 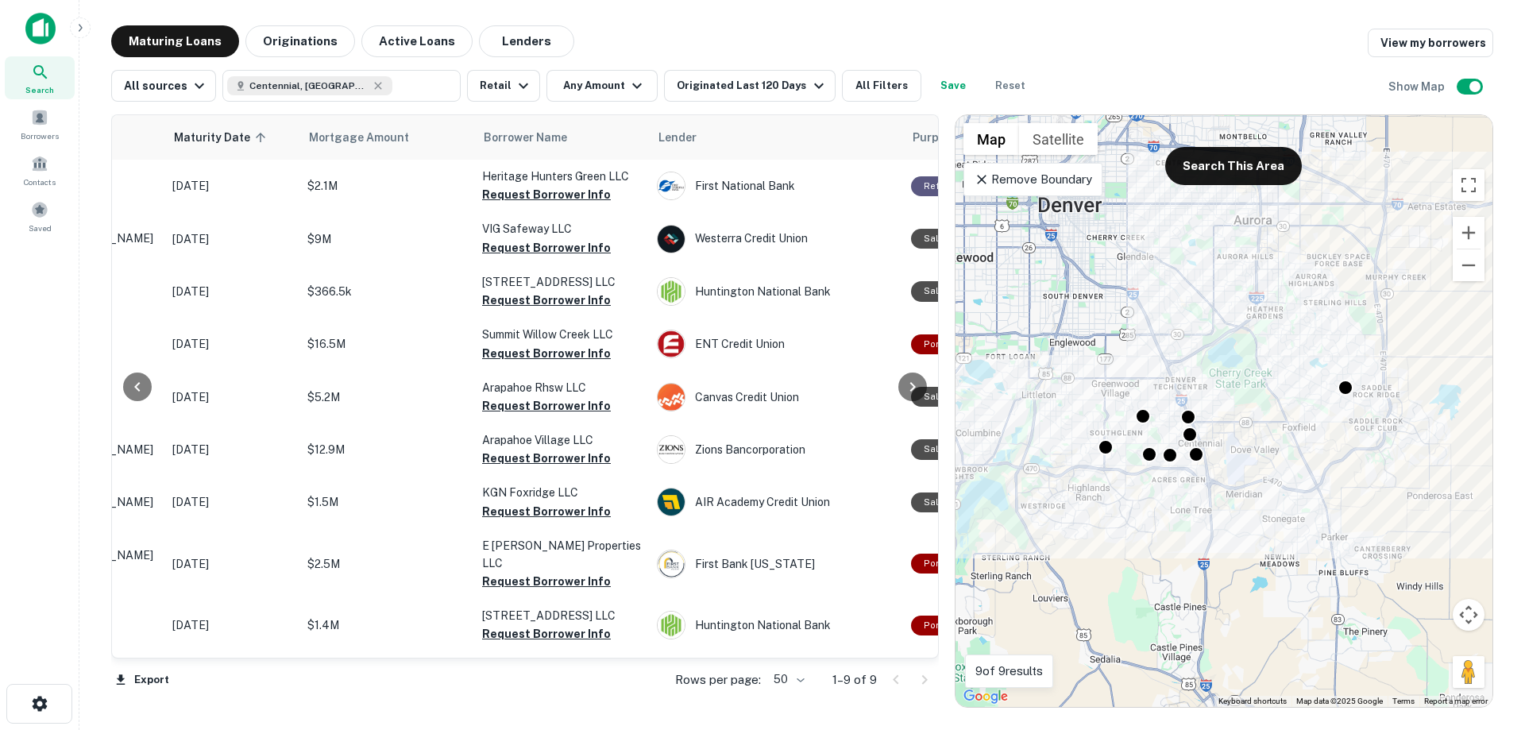 I want to click on div: Chat Widget, so click(x=1485, y=590).